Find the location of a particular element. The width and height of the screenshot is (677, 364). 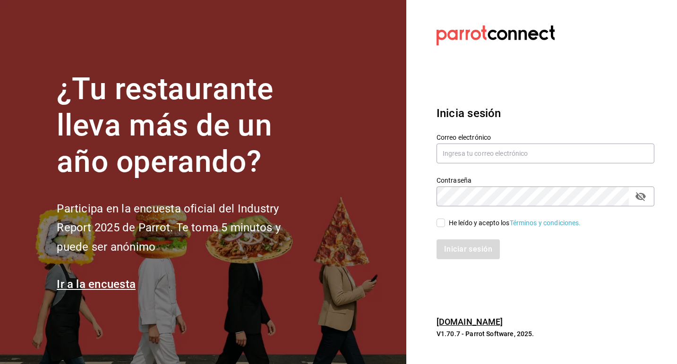

label: Correo electrónico is located at coordinates (545, 137).